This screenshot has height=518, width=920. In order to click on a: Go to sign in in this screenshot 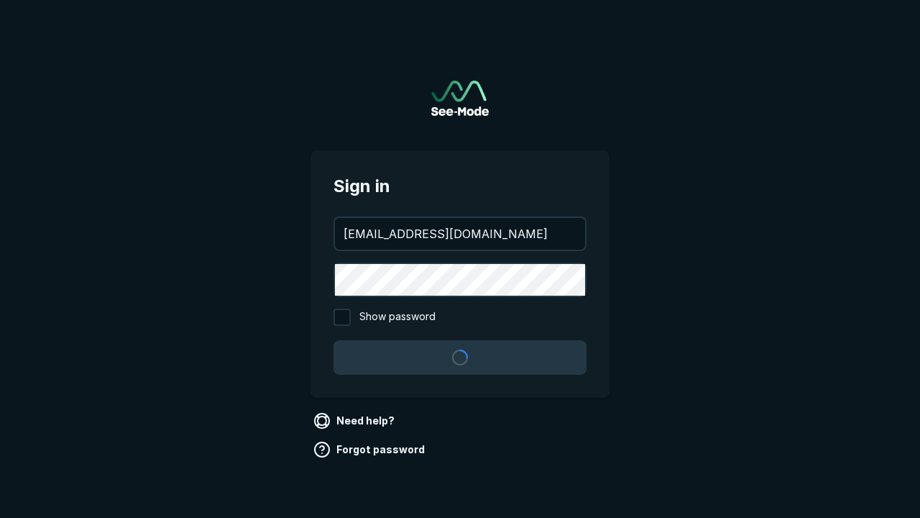, I will do `click(460, 98)`.